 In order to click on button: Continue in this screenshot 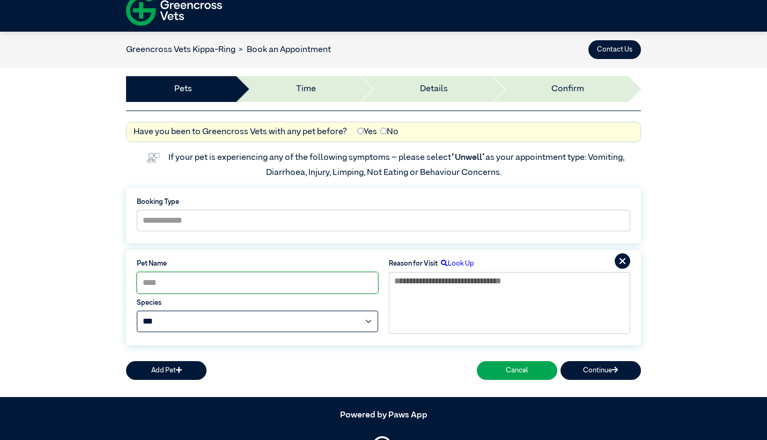, I will do `click(601, 370)`.